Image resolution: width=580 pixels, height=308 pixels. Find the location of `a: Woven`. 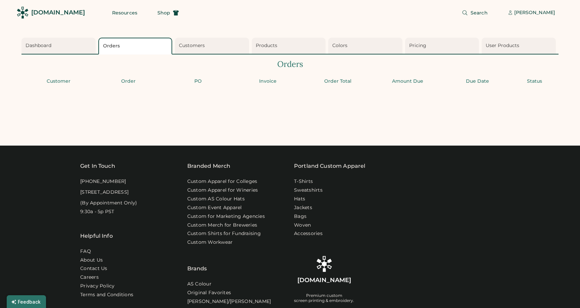

a: Woven is located at coordinates (303, 225).